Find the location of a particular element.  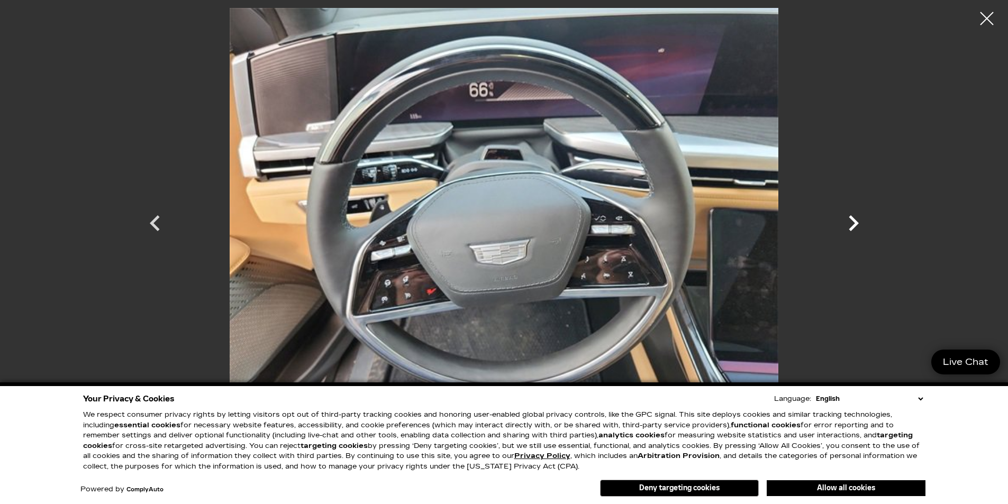

img: New 2025 Summit White Cadillac Sport 2 image 13 is located at coordinates (504, 214).